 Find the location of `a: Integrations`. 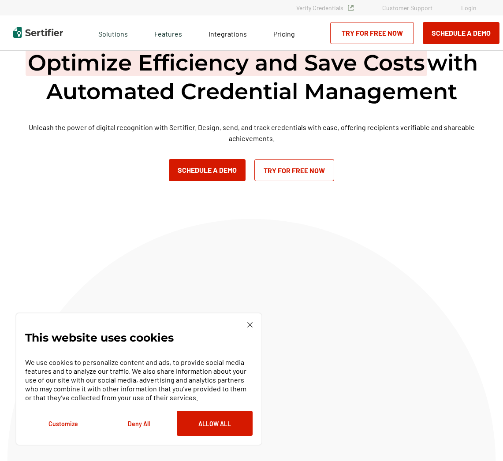

a: Integrations is located at coordinates (228, 33).